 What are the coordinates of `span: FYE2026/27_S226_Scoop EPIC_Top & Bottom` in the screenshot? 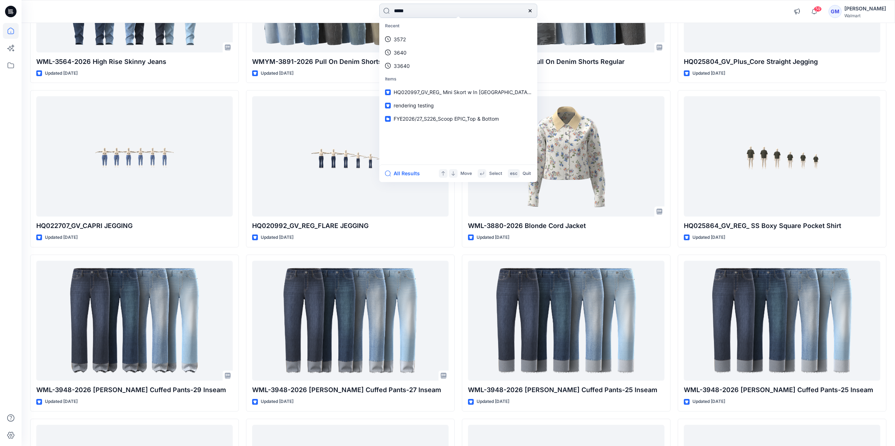 It's located at (446, 119).